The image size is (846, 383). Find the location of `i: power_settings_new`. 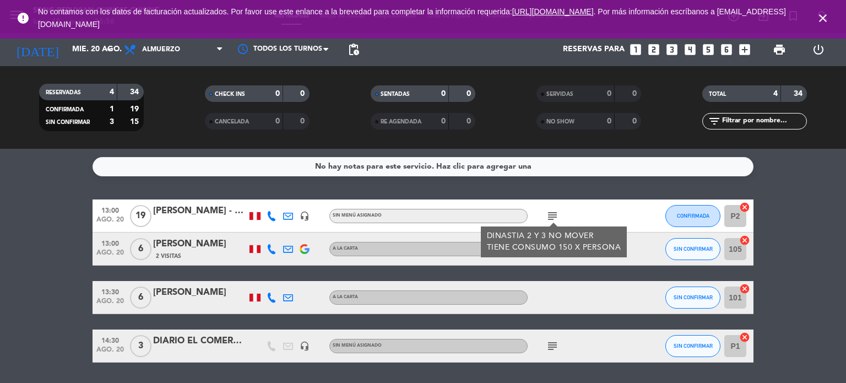

i: power_settings_new is located at coordinates (818, 50).